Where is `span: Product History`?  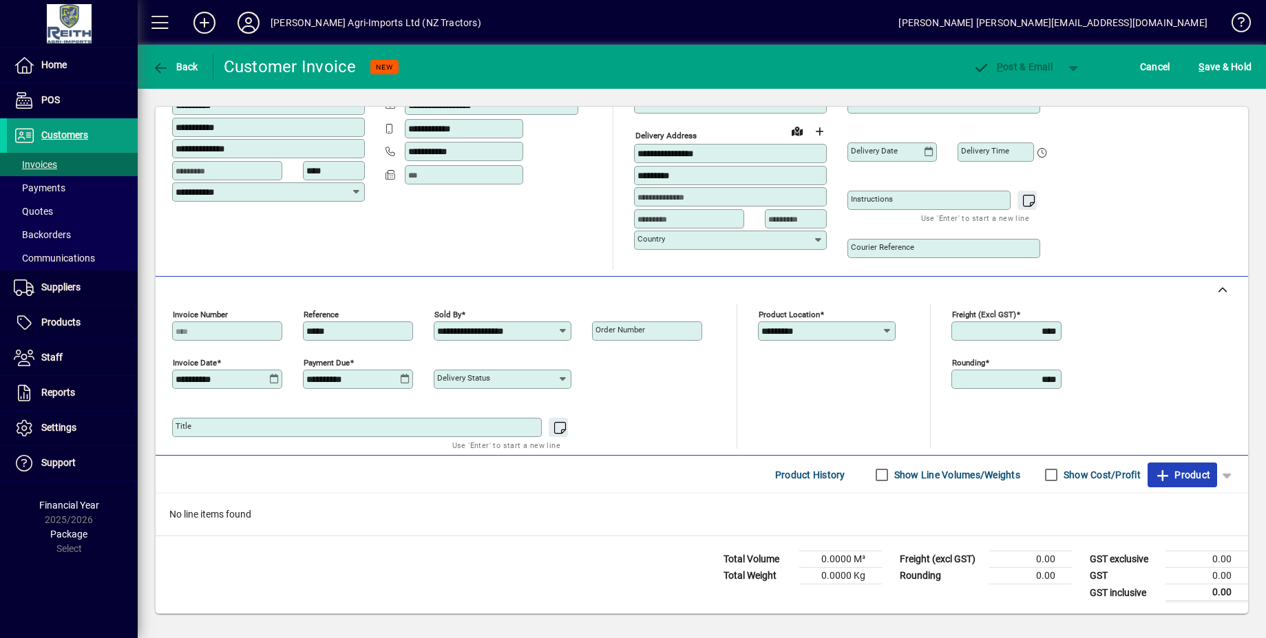 span: Product History is located at coordinates (810, 475).